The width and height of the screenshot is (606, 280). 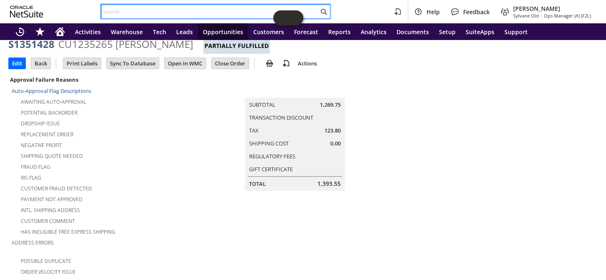 I want to click on a: Fraud Flag, so click(x=35, y=167).